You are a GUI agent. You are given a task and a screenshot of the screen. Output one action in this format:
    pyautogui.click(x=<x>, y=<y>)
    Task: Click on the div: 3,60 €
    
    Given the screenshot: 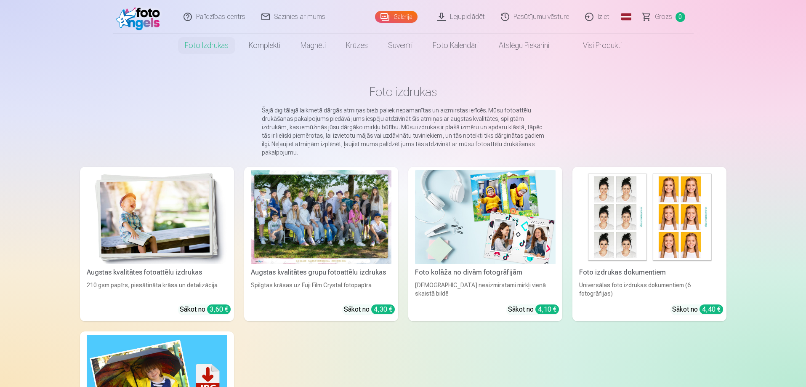 What is the action you would take?
    pyautogui.click(x=219, y=309)
    